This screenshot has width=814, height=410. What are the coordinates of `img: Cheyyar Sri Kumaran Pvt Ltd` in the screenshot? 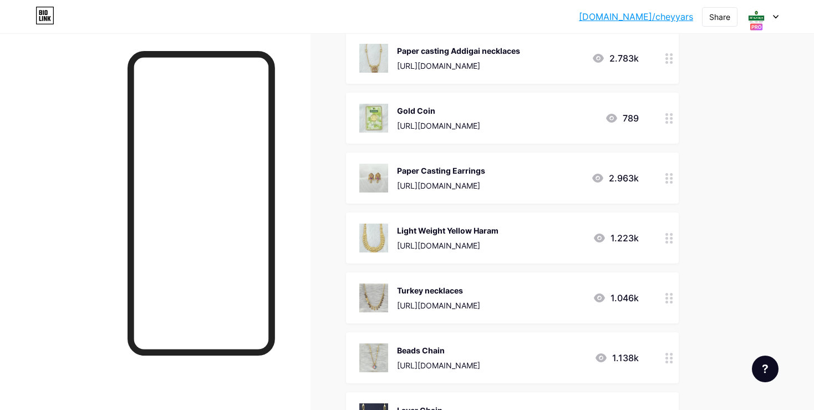 It's located at (756, 17).